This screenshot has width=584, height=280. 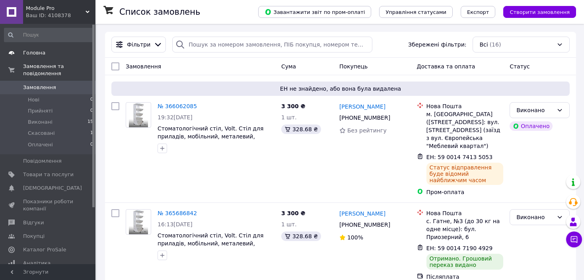 What do you see at coordinates (535, 12) in the screenshot?
I see `a: Створити замовлення` at bounding box center [535, 12].